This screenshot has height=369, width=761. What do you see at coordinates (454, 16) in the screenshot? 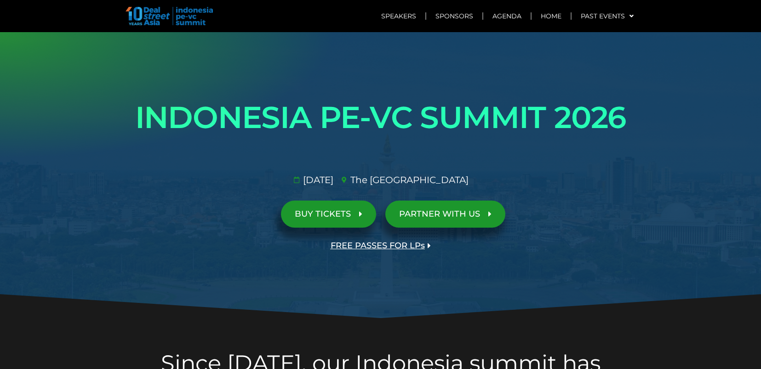
I see `a: Sponsors` at bounding box center [454, 16].